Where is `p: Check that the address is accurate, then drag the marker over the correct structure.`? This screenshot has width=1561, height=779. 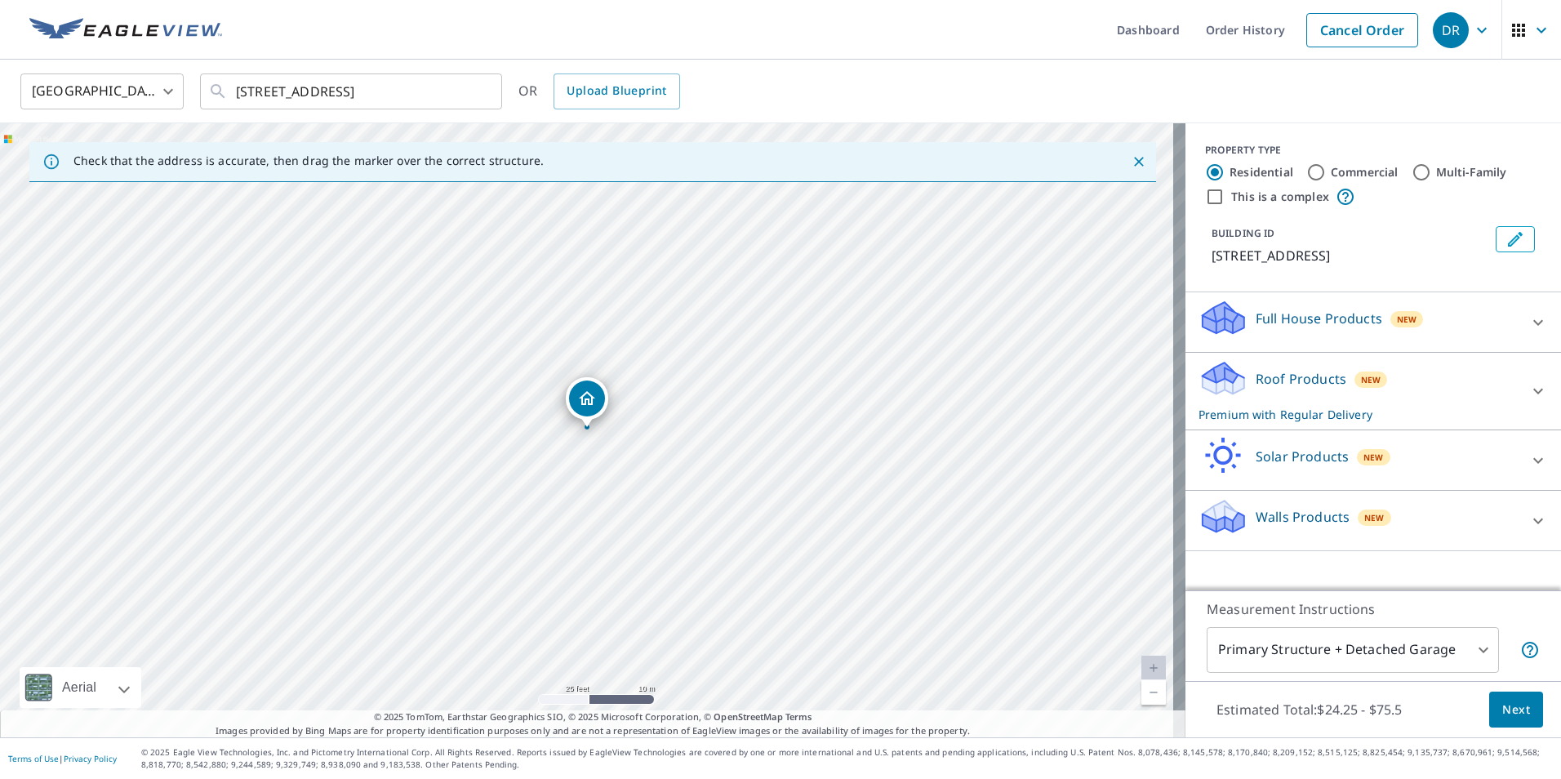
p: Check that the address is accurate, then drag the marker over the correct structure. is located at coordinates (309, 161).